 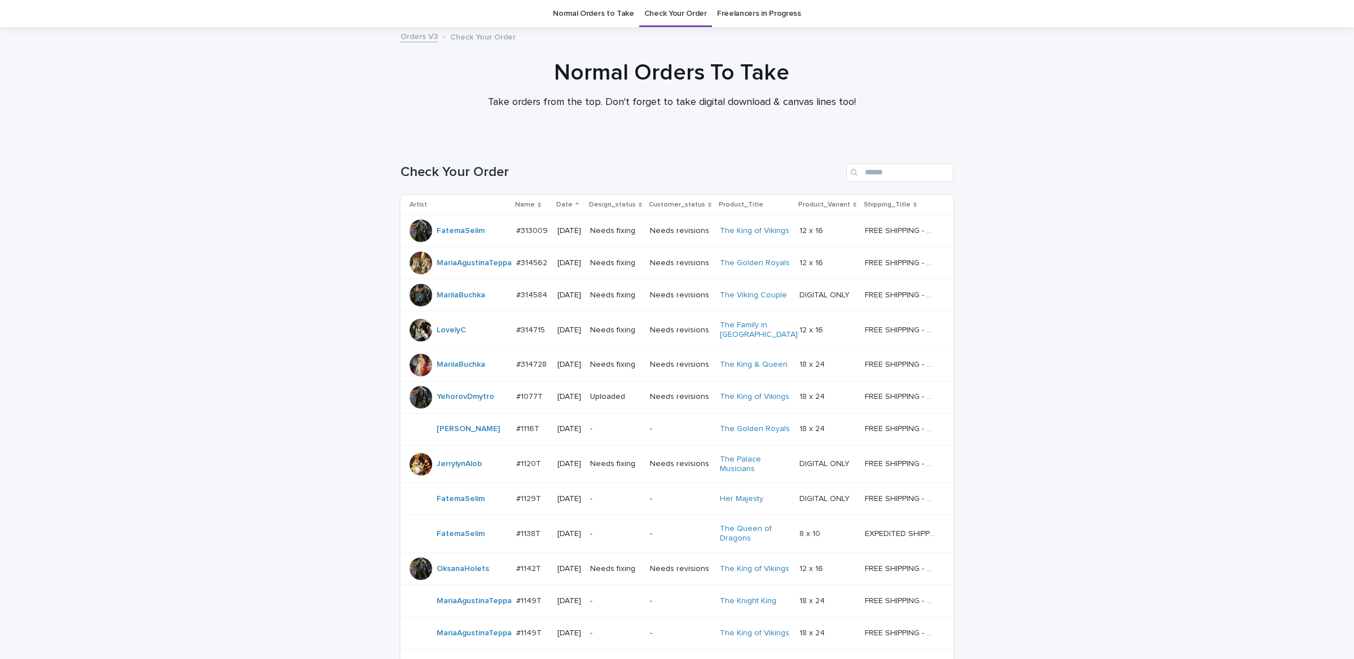 I want to click on p: Uploaded, so click(x=615, y=397).